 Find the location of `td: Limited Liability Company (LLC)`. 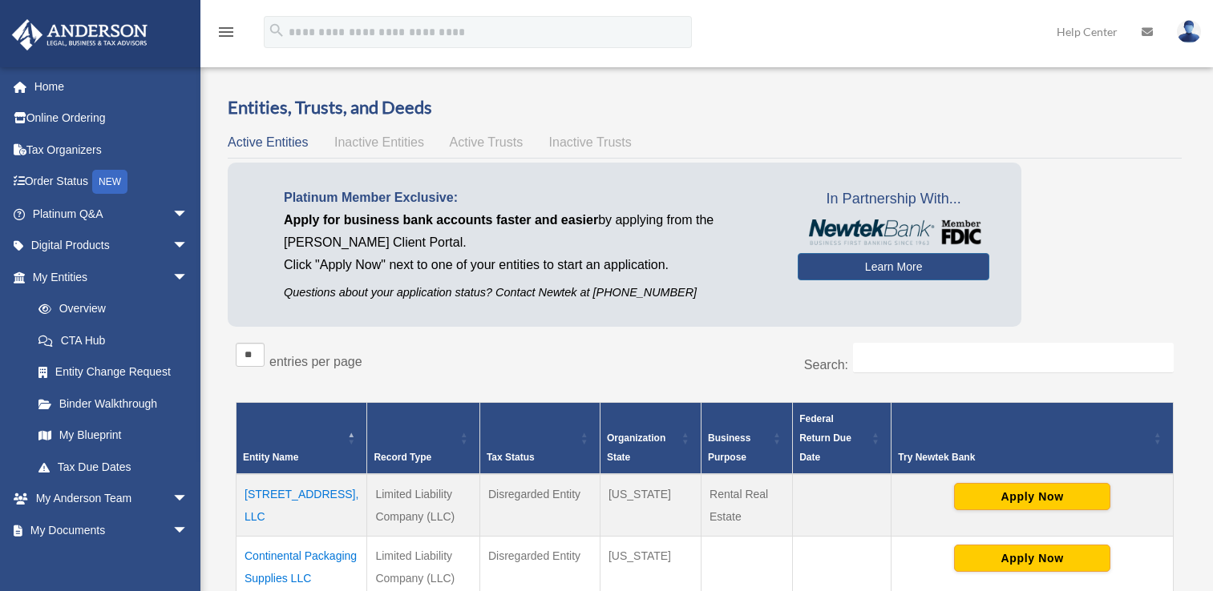

td: Limited Liability Company (LLC) is located at coordinates (423, 506).